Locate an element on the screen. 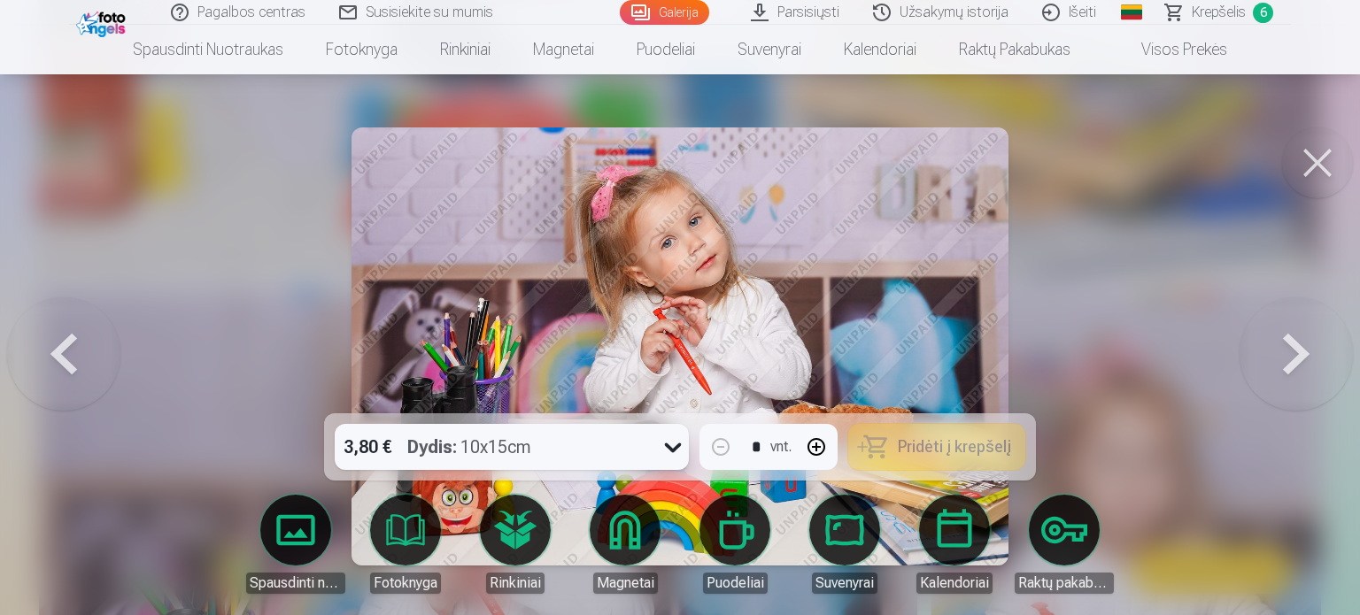  div: Suvenyrai is located at coordinates (845, 583).